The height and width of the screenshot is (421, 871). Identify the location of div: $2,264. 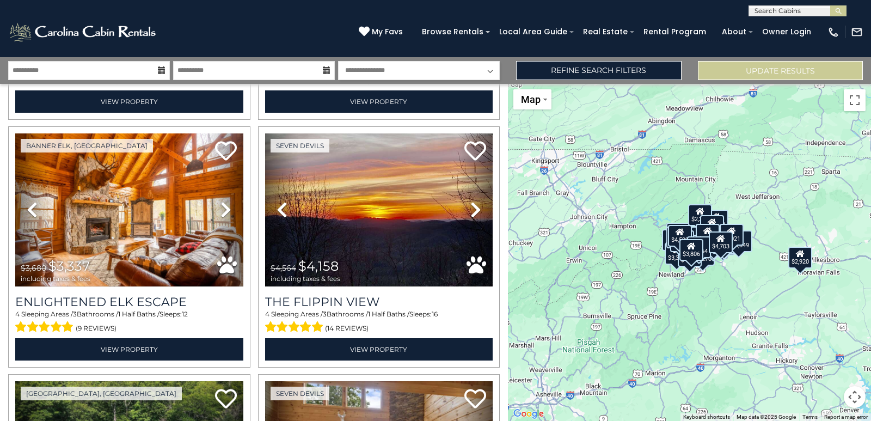
(700, 214).